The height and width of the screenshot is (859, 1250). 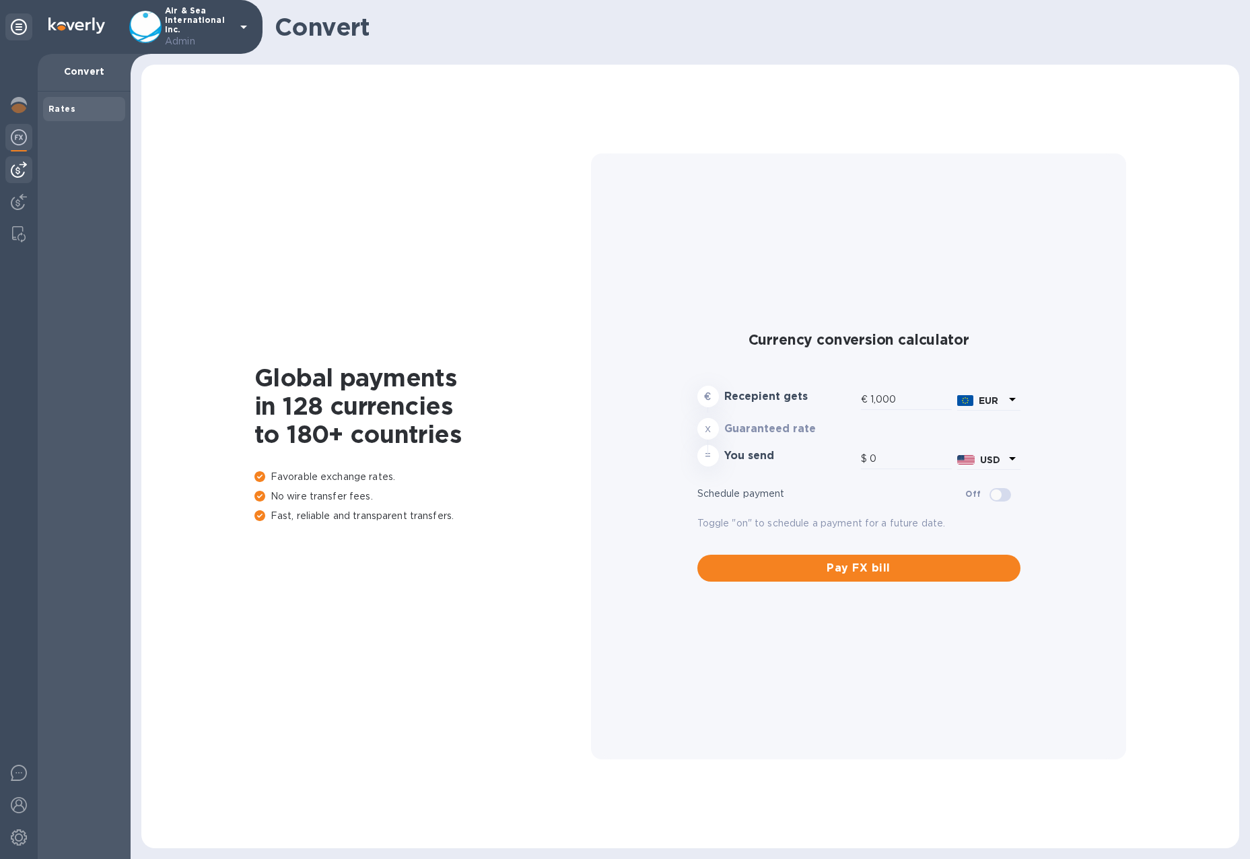 I want to click on p: Air & Sea International Inc., so click(x=199, y=27).